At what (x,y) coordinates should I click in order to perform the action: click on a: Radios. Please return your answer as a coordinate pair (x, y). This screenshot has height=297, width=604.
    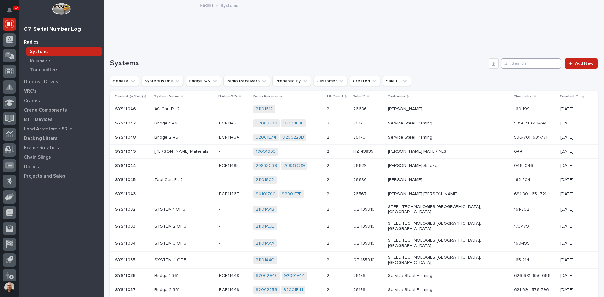
    Looking at the image, I should click on (61, 42).